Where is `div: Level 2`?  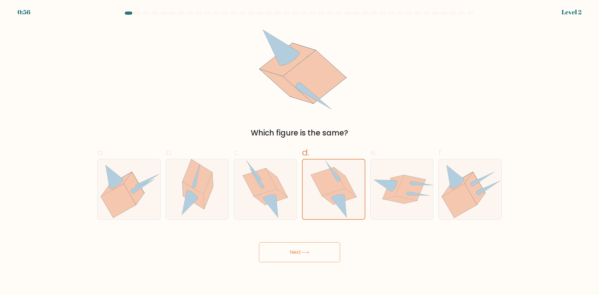 div: Level 2 is located at coordinates (571, 12).